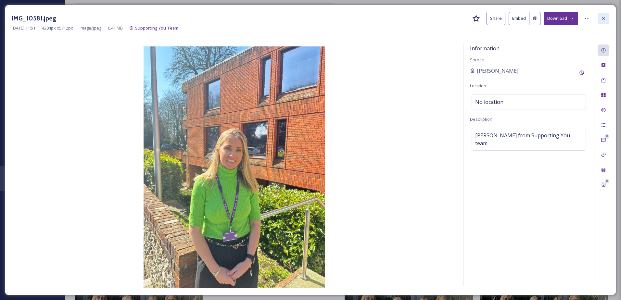  What do you see at coordinates (484, 48) in the screenshot?
I see `span: Information` at bounding box center [484, 48].